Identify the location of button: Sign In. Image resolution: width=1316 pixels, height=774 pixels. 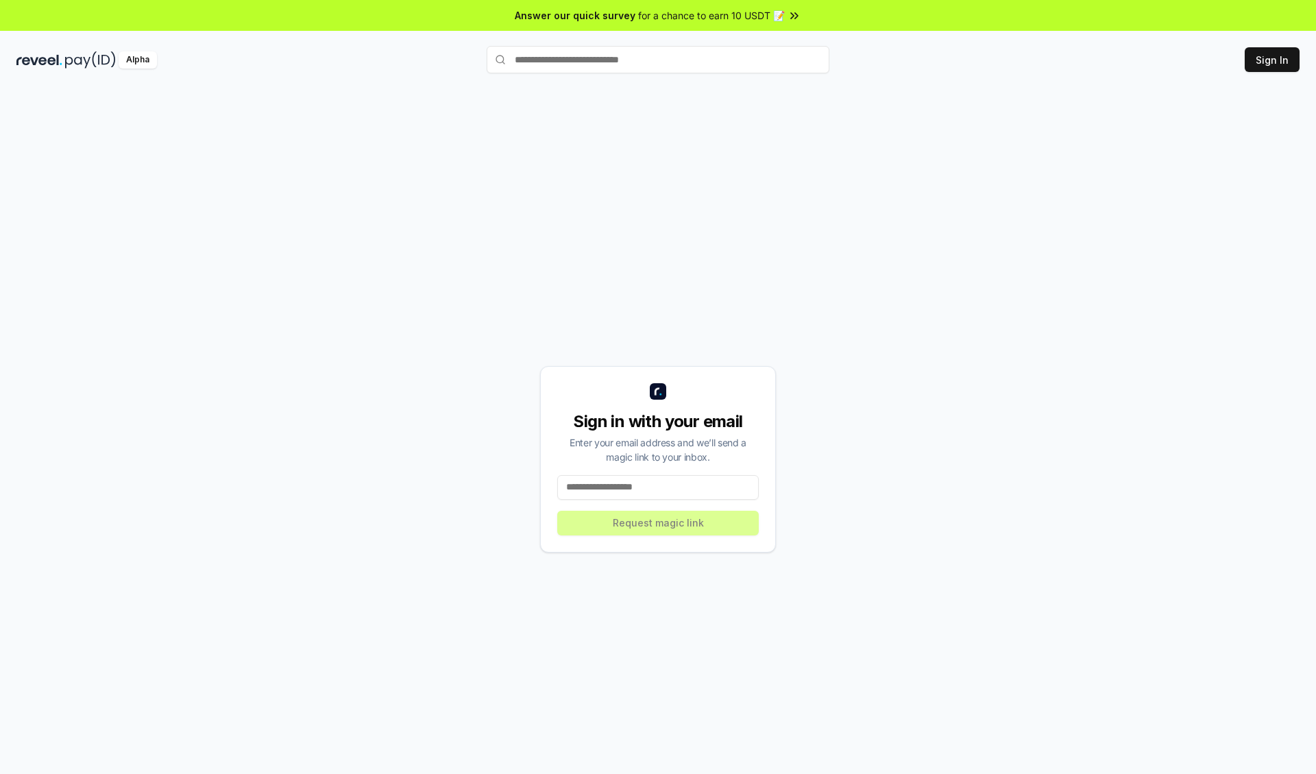
(1272, 60).